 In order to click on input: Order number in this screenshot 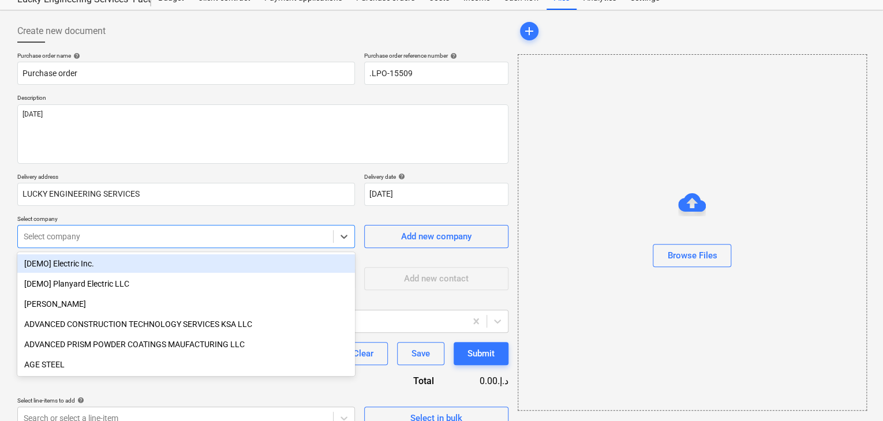, I will do `click(436, 73)`.